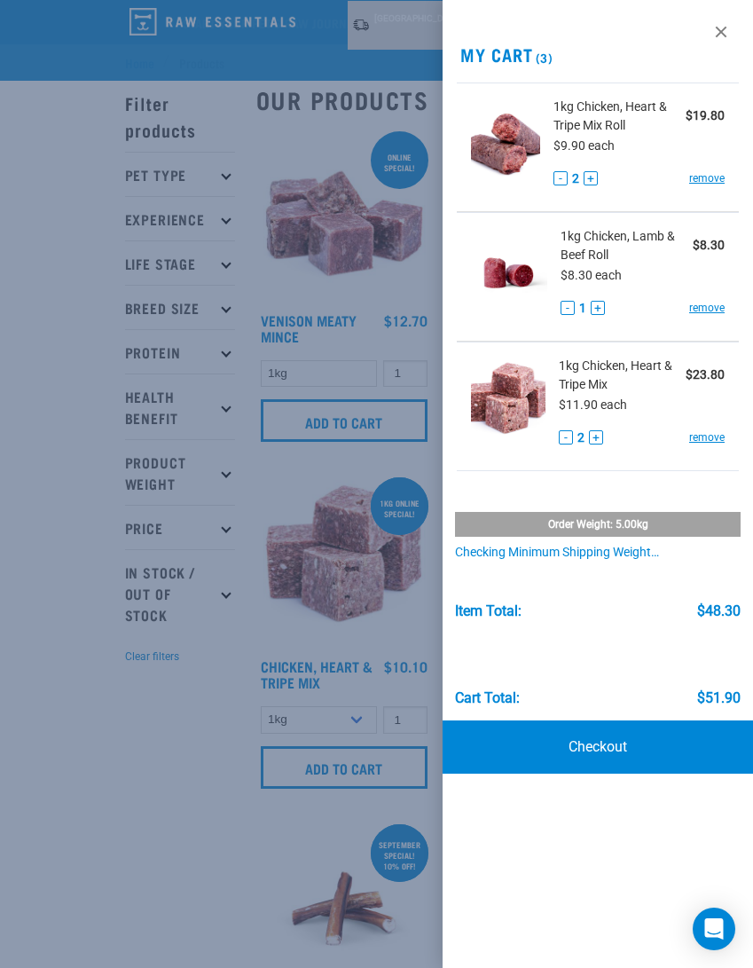  What do you see at coordinates (626, 246) in the screenshot?
I see `span: 1kg Chicken, Lamb & Beef Roll` at bounding box center [626, 246].